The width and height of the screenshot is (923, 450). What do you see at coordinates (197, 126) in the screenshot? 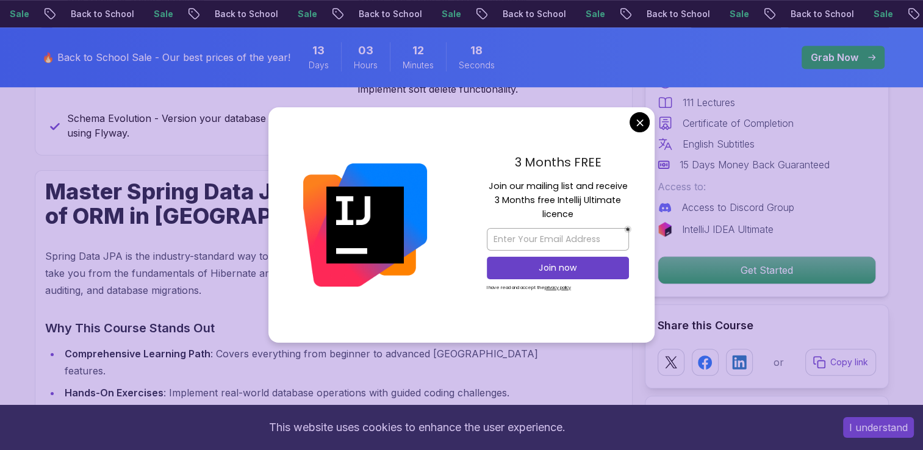
I see `p: Schema Evolution - Version your database effectively using Flyway.` at bounding box center [197, 126].